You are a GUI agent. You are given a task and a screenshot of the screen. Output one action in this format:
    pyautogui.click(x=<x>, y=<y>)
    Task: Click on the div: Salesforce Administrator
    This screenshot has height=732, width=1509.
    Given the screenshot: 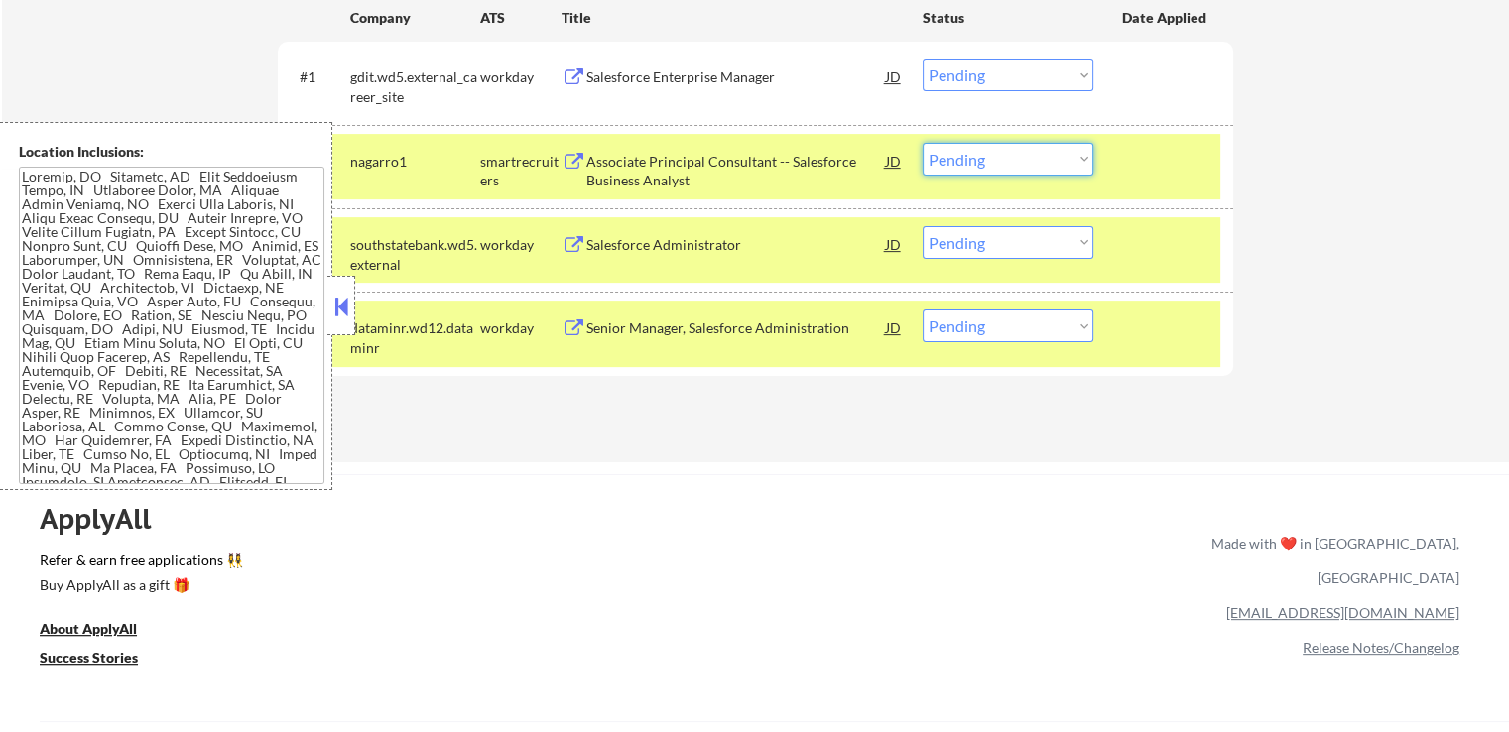 What is the action you would take?
    pyautogui.click(x=736, y=245)
    